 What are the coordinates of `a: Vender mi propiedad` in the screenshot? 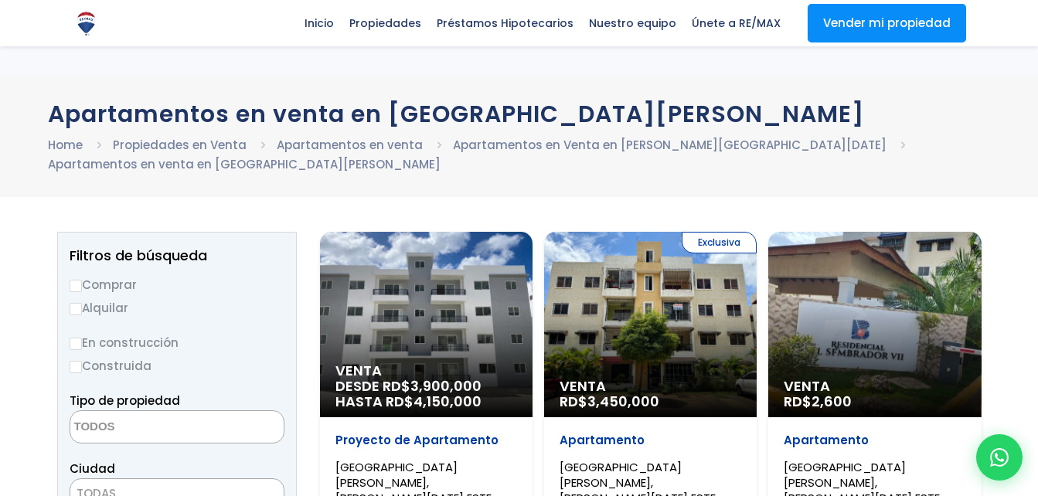 It's located at (887, 23).